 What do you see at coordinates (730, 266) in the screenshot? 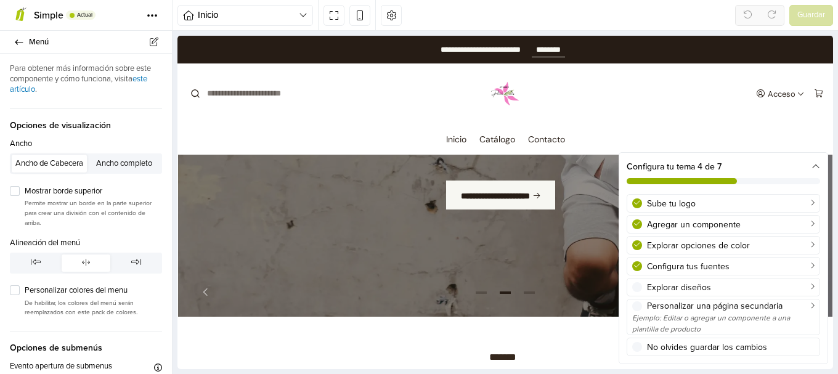
I see `div: Configura tus fuentes` at bounding box center [730, 266].